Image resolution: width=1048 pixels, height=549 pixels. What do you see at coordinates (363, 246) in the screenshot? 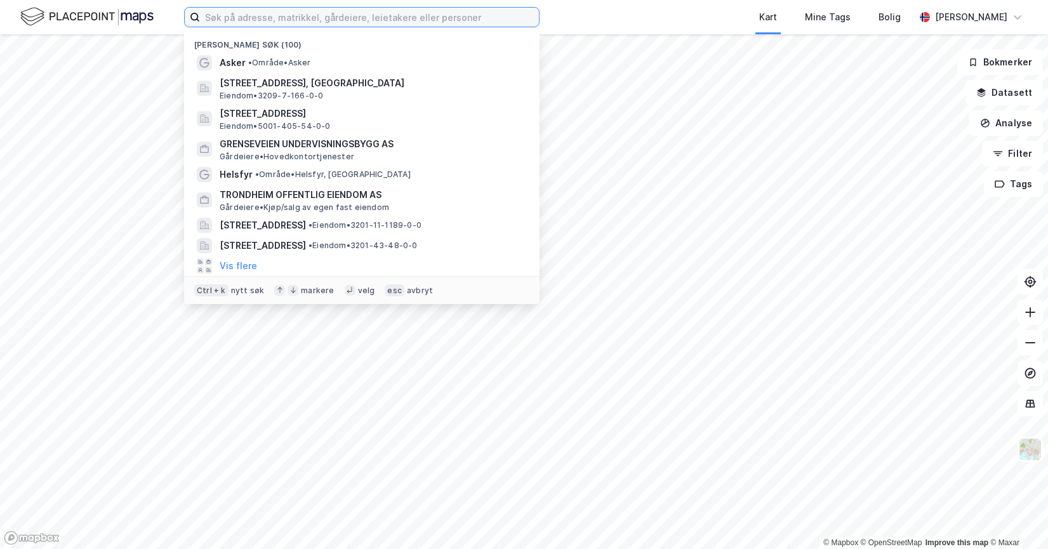
I see `span: Eiendom • 3201-43-48-0-0` at bounding box center [363, 246].